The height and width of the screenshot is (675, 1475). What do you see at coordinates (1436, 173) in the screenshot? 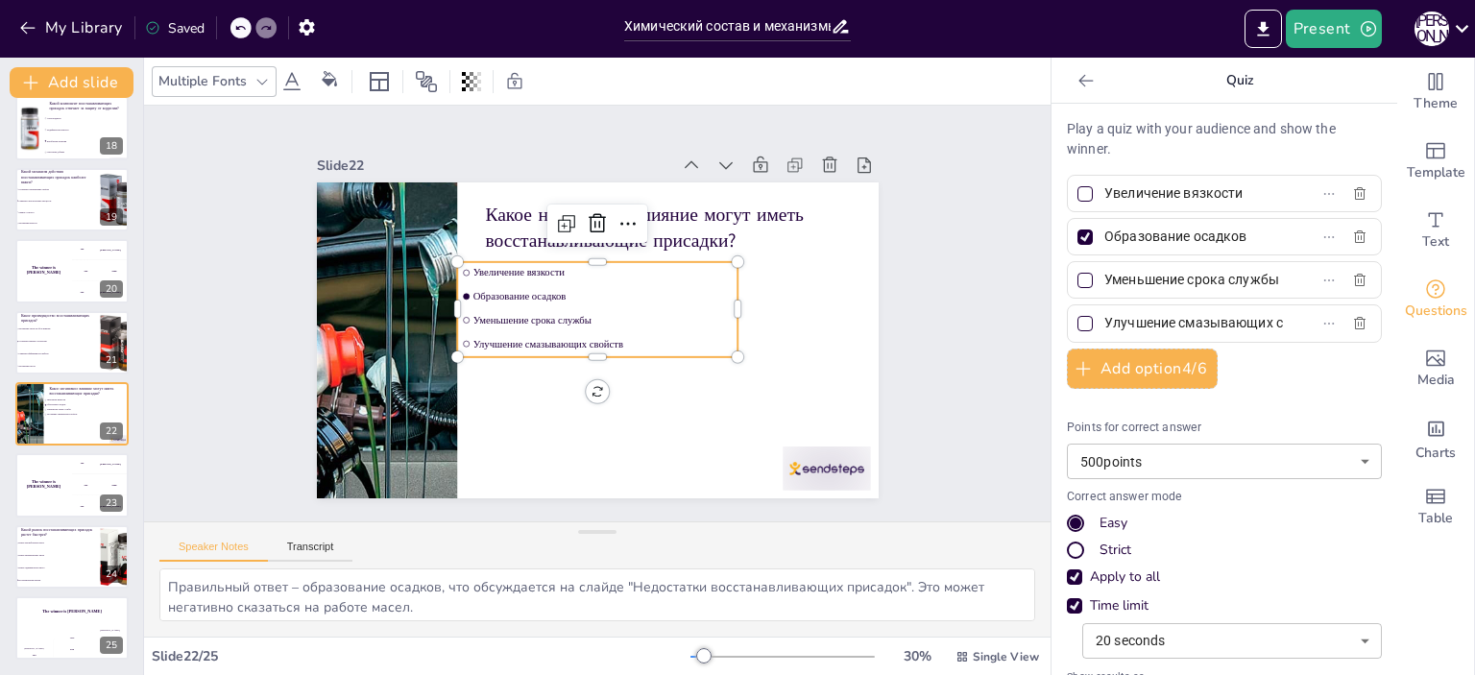
I see `span: Template` at bounding box center [1436, 173].